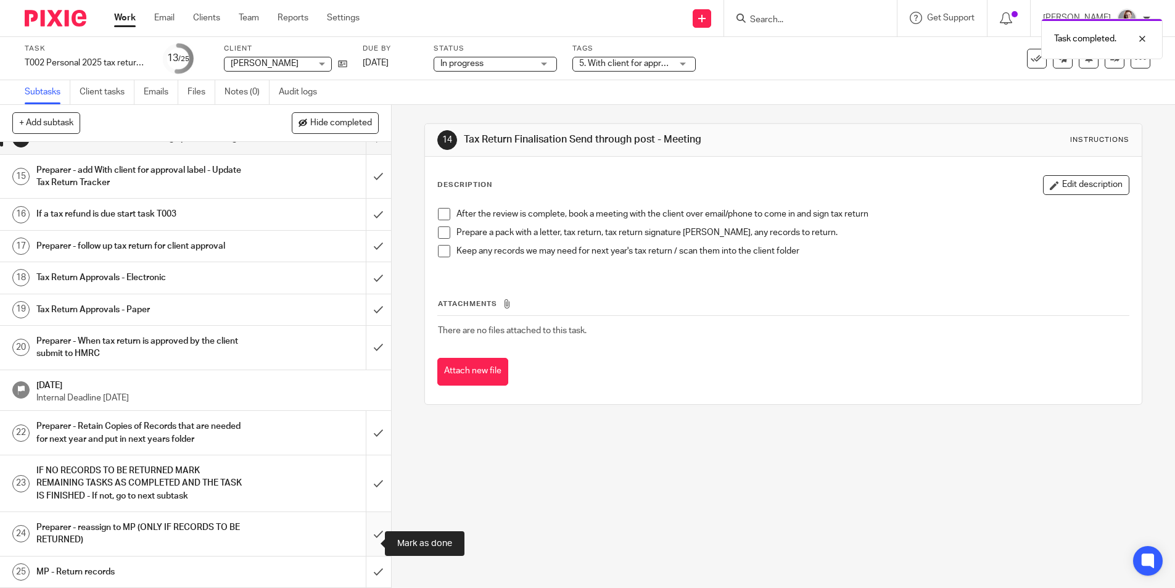 Image resolution: width=1175 pixels, height=588 pixels. Describe the element at coordinates (286, 49) in the screenshot. I see `label: Client` at that location.